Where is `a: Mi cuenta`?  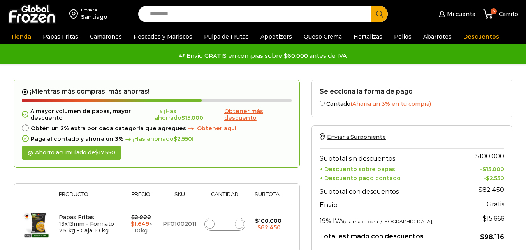 a: Mi cuenta is located at coordinates (456, 14).